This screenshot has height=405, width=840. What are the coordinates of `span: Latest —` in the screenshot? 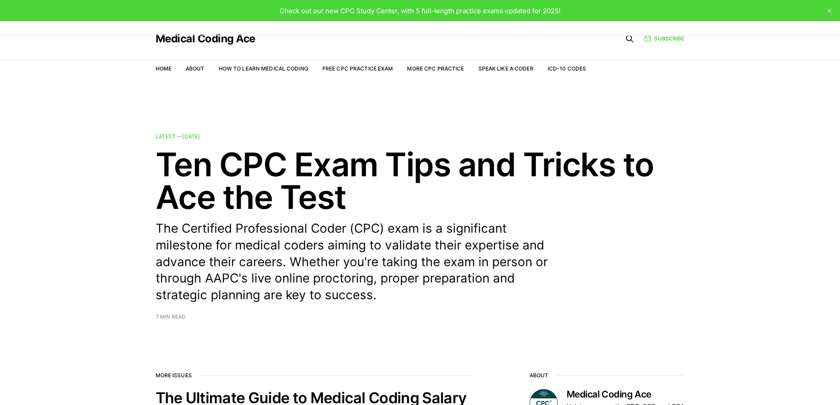 It's located at (178, 136).